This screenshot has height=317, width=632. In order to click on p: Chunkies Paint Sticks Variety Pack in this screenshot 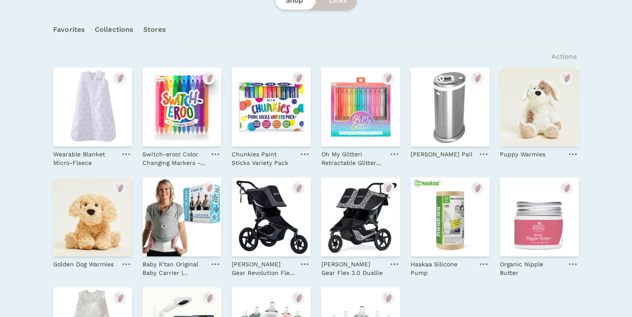, I will do `click(264, 158)`.